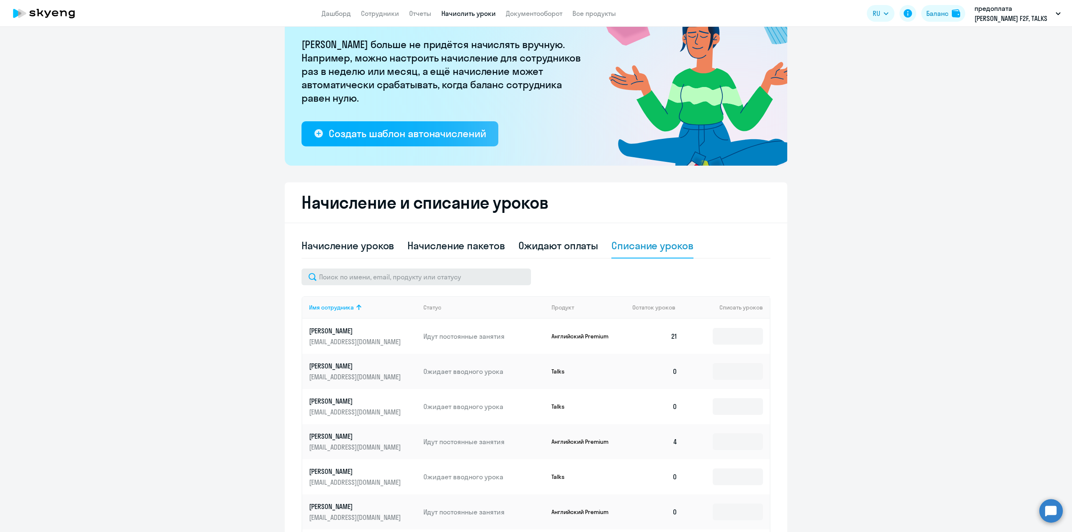 The width and height of the screenshot is (1072, 532). What do you see at coordinates (380, 13) in the screenshot?
I see `a: Сотрудники` at bounding box center [380, 13].